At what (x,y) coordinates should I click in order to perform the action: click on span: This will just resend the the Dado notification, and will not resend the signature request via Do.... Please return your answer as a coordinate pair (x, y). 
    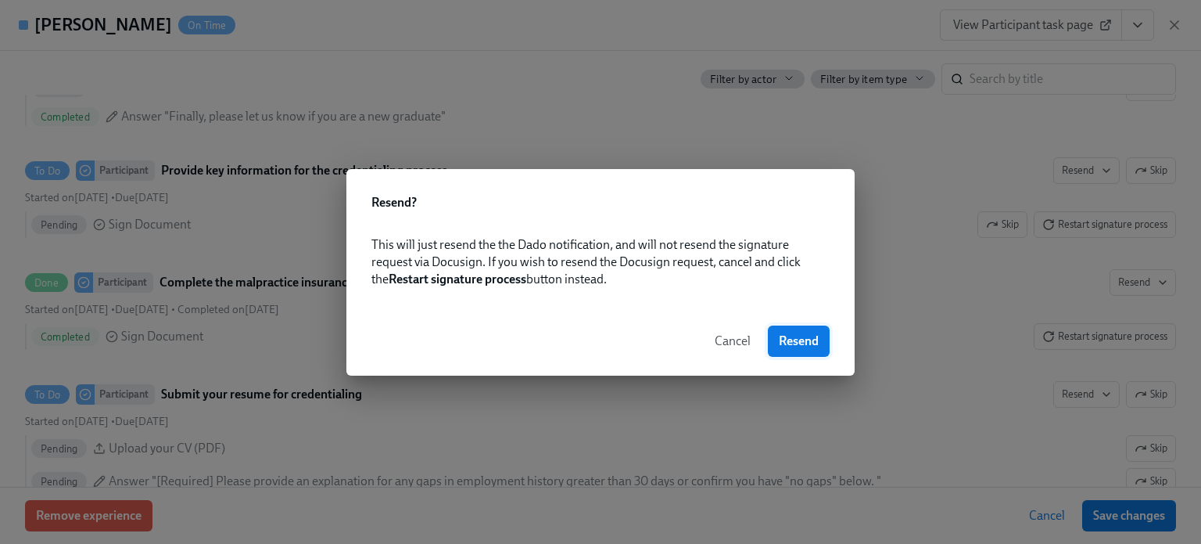
    Looking at the image, I should click on (586, 261).